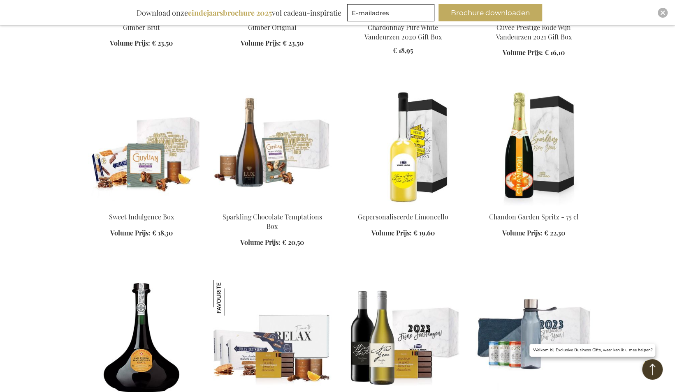  I want to click on a: Volume Prijs: € 18,30, so click(142, 233).